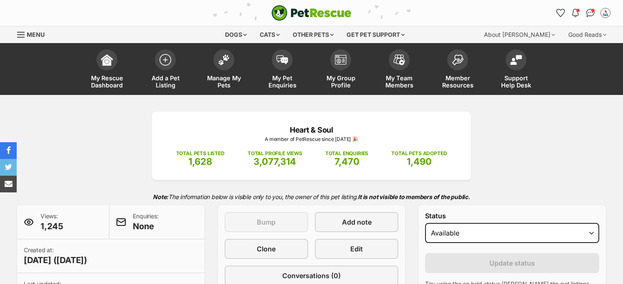  What do you see at coordinates (52, 222) in the screenshot?
I see `p: Views:` at bounding box center [52, 222].